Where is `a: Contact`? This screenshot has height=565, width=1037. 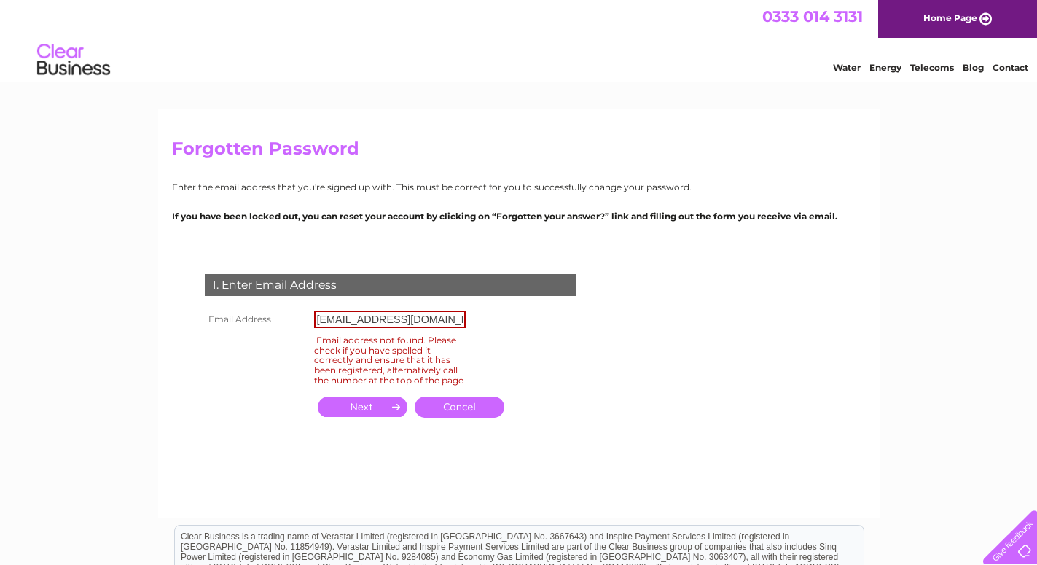
a: Contact is located at coordinates (1010, 67).